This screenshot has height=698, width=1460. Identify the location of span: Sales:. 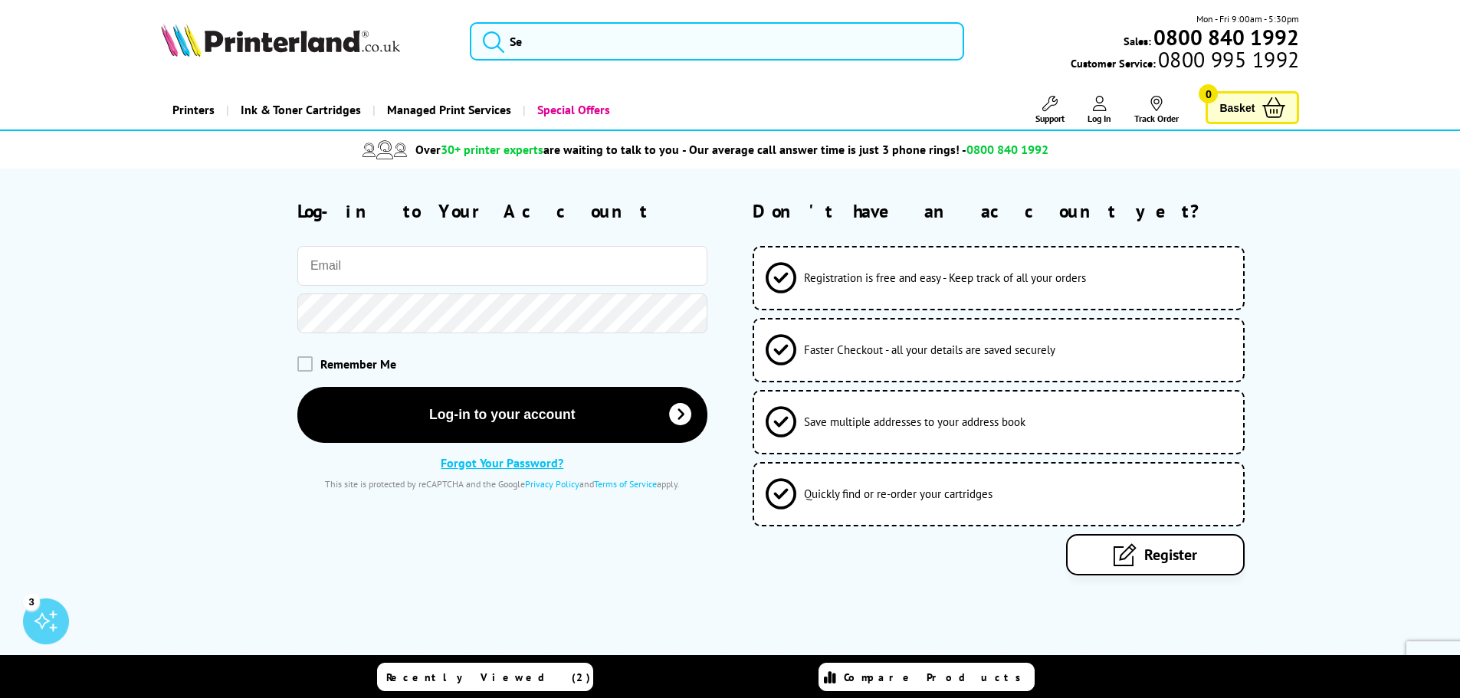
(1137, 41).